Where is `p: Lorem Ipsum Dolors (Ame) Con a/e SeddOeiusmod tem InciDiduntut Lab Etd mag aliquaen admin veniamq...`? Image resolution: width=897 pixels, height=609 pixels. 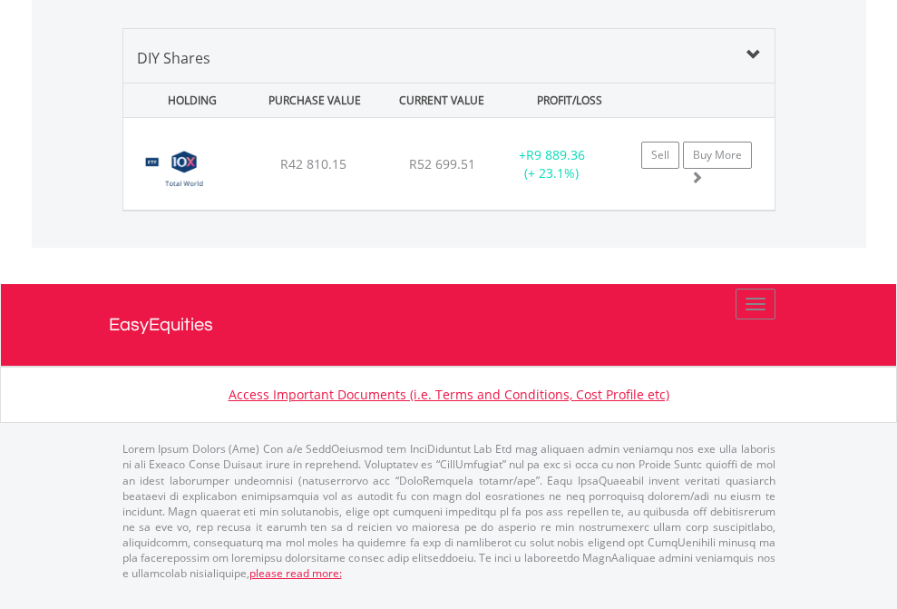 p: Lorem Ipsum Dolors (Ame) Con a/e SeddOeiusmod tem InciDiduntut Lab Etd mag aliquaen admin veniamq... is located at coordinates (449, 511).